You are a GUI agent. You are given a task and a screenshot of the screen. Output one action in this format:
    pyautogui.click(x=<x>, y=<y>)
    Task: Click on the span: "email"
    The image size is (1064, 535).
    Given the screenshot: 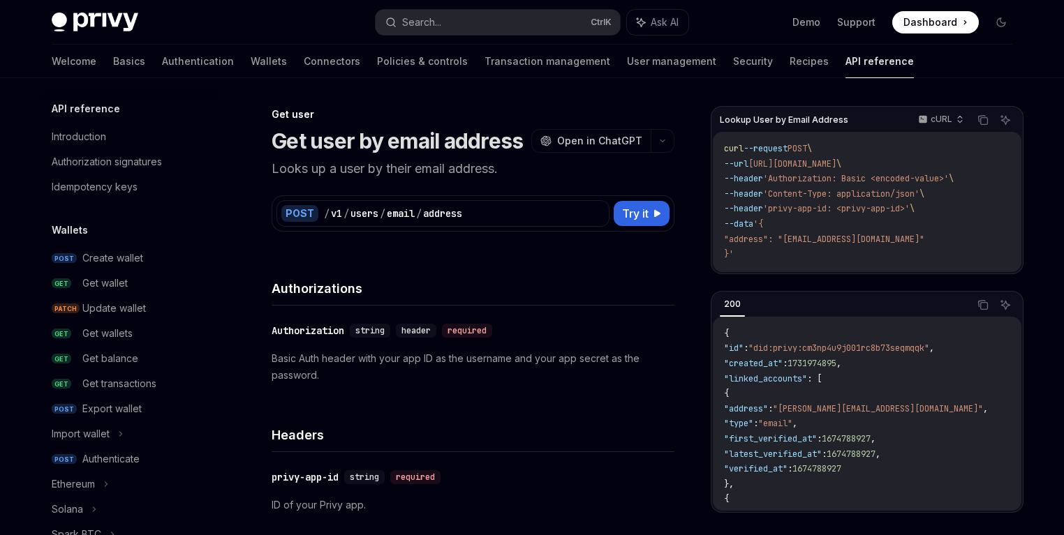 What is the action you would take?
    pyautogui.click(x=775, y=424)
    